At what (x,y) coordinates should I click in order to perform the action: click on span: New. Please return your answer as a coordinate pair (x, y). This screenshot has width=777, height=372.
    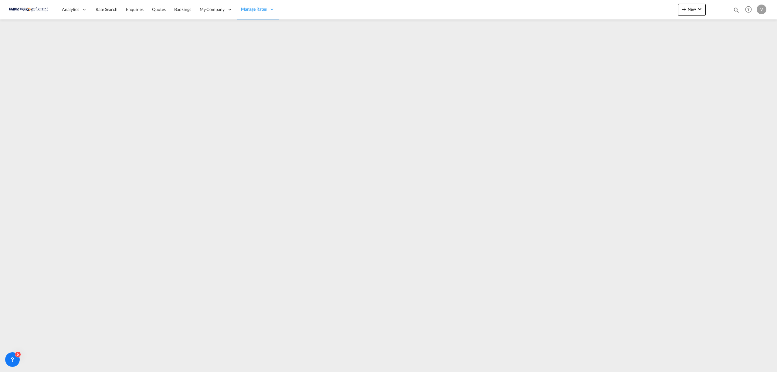
    Looking at the image, I should click on (691, 9).